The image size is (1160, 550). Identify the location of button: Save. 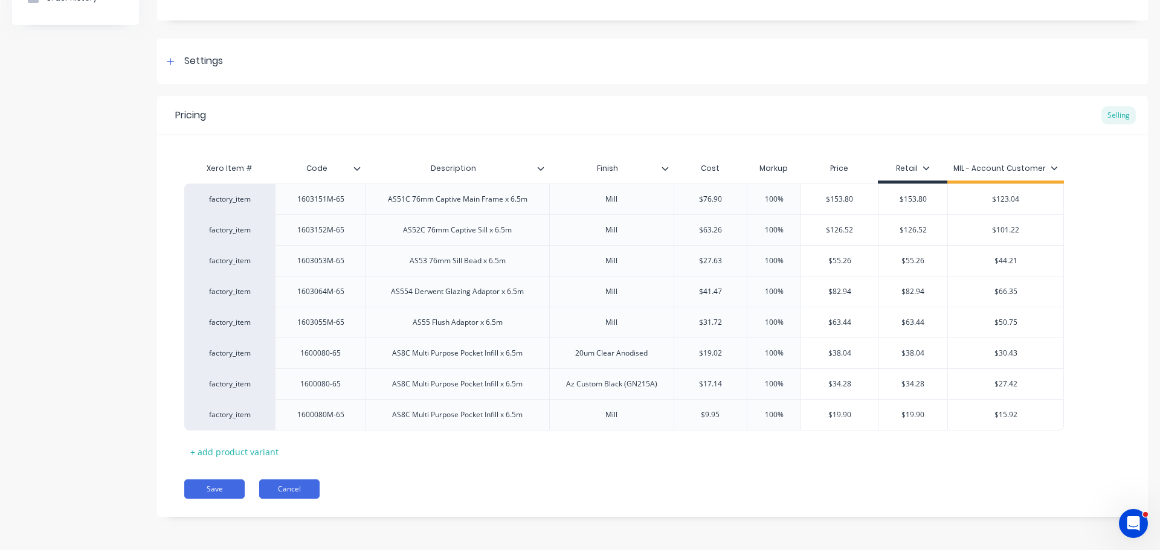
(214, 489).